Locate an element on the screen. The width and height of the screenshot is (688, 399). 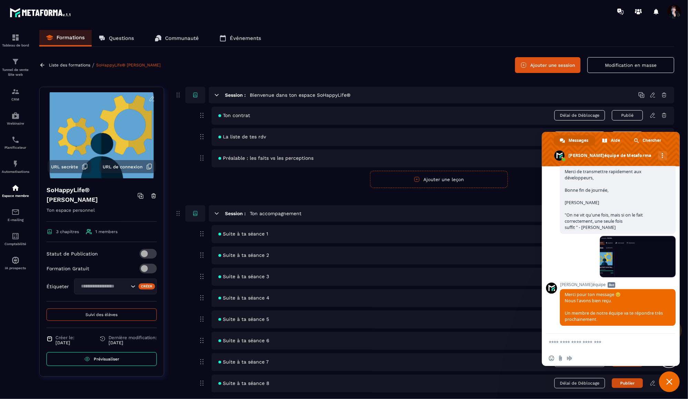
a: formationformationCRM is located at coordinates (16, 94).